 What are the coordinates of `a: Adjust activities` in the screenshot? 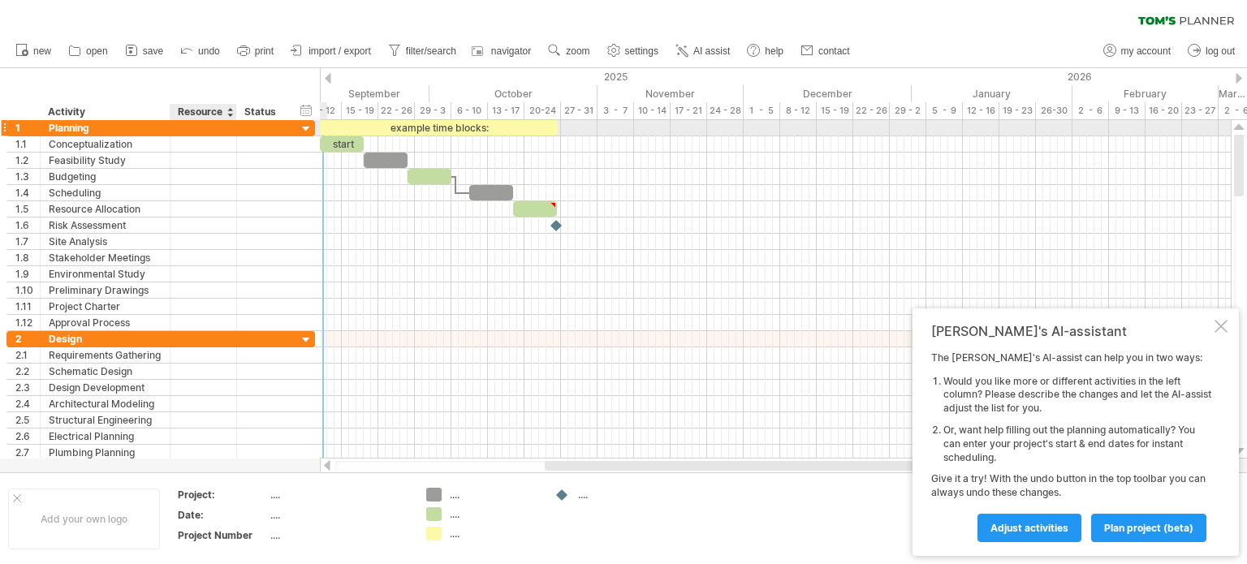 It's located at (1029, 528).